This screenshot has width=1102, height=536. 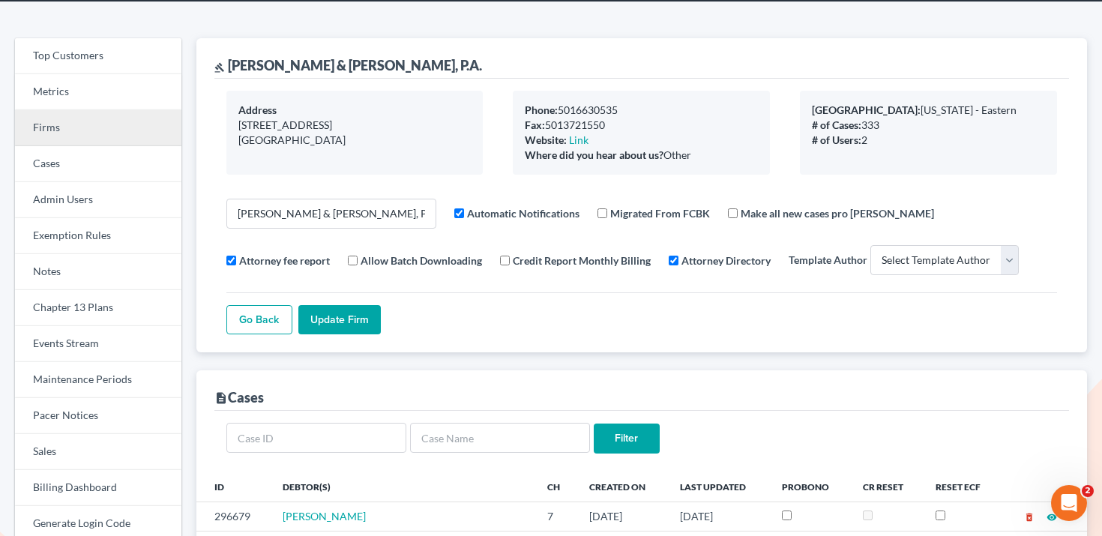 What do you see at coordinates (579, 139) in the screenshot?
I see `a: Link` at bounding box center [579, 139].